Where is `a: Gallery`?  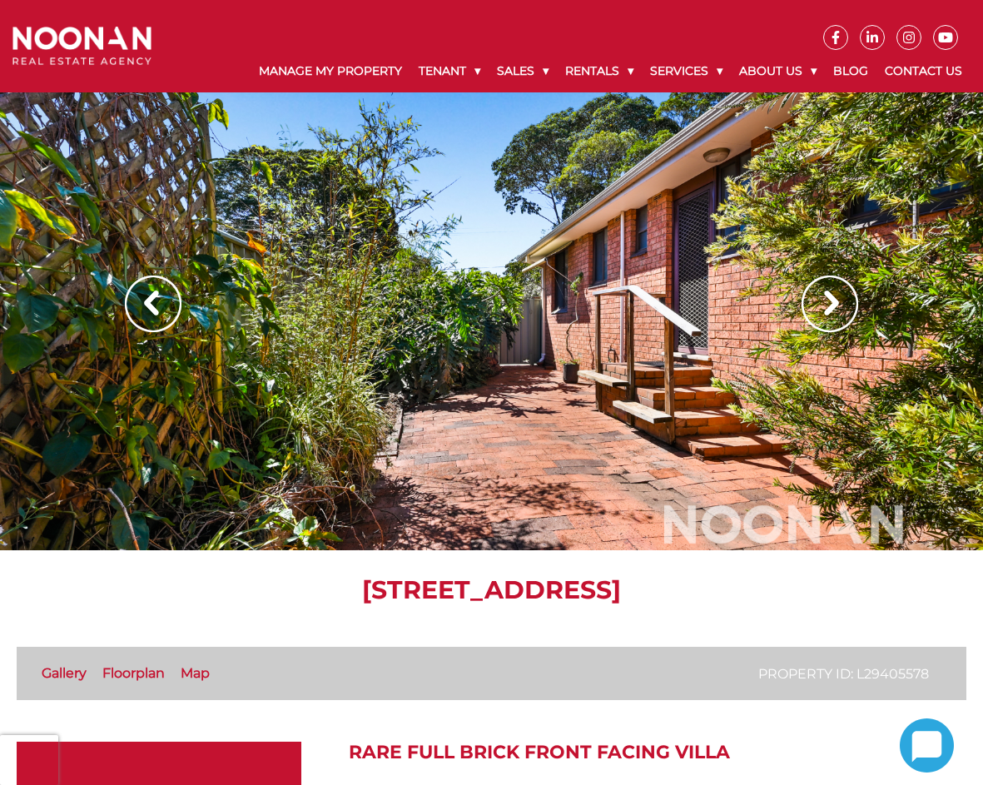 a: Gallery is located at coordinates (64, 673).